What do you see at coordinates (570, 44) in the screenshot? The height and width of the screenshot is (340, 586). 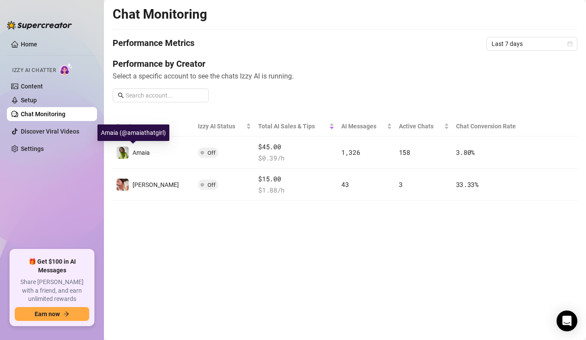 I see `span: calendar` at bounding box center [570, 44].